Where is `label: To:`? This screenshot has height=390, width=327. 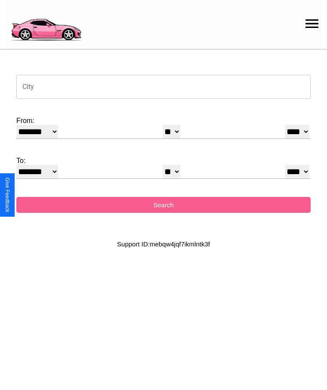 label: To: is located at coordinates (164, 161).